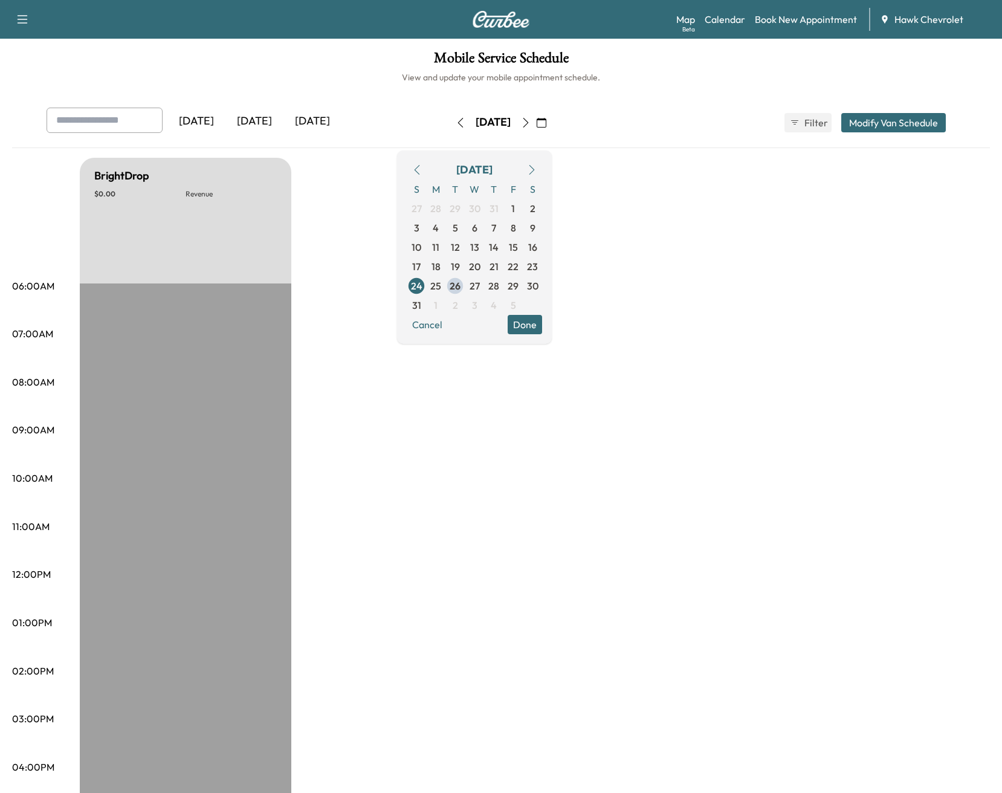 Image resolution: width=1002 pixels, height=793 pixels. What do you see at coordinates (33, 382) in the screenshot?
I see `p: 08:00AM` at bounding box center [33, 382].